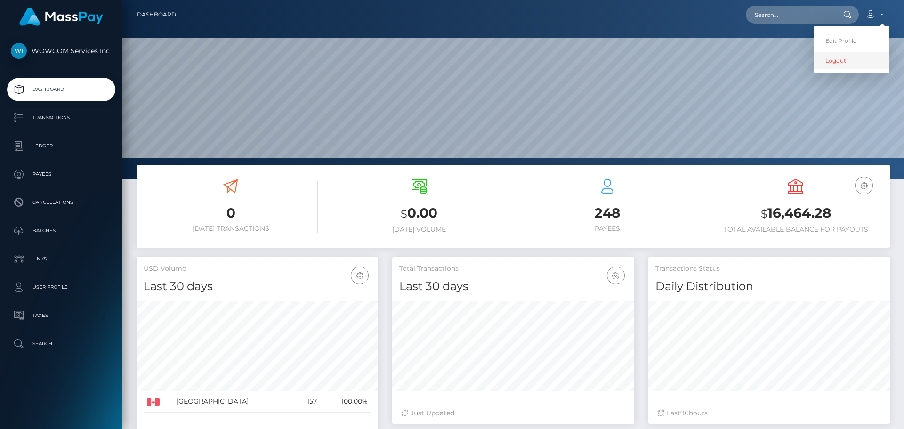 This screenshot has width=904, height=429. What do you see at coordinates (257, 269) in the screenshot?
I see `h5: USD Volume` at bounding box center [257, 269].